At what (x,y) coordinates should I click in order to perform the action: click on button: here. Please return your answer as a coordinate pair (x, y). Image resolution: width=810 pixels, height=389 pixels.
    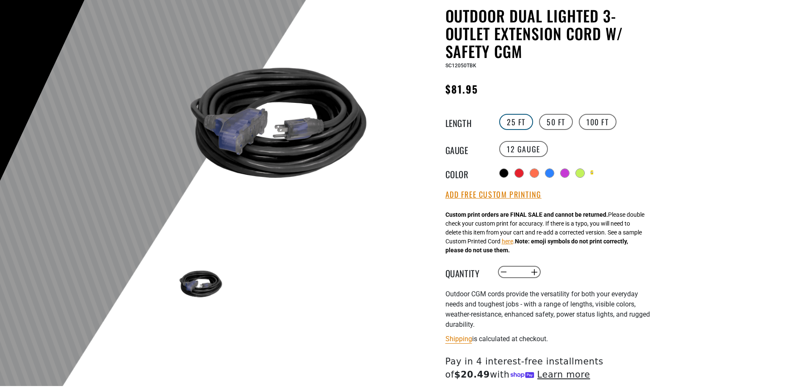
    Looking at the image, I should click on (507, 241).